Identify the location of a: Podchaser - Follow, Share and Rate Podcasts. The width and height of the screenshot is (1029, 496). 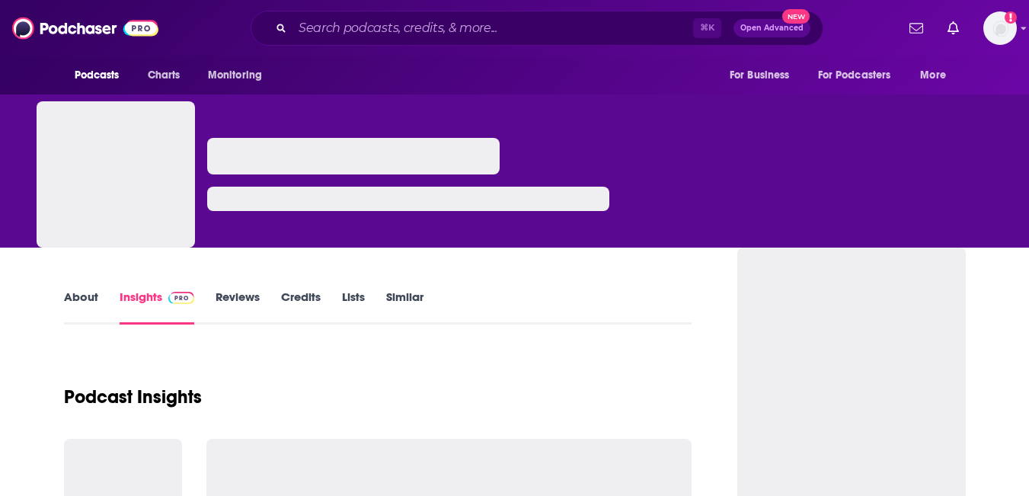
(85, 28).